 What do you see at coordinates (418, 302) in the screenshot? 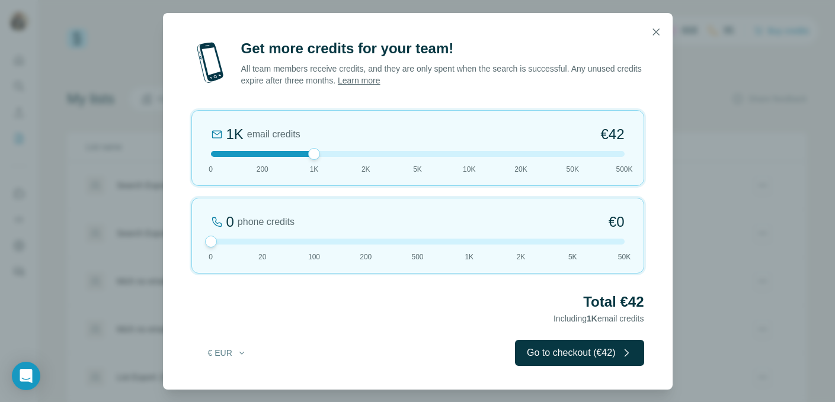
I see `h2: Total €42` at bounding box center [418, 302].